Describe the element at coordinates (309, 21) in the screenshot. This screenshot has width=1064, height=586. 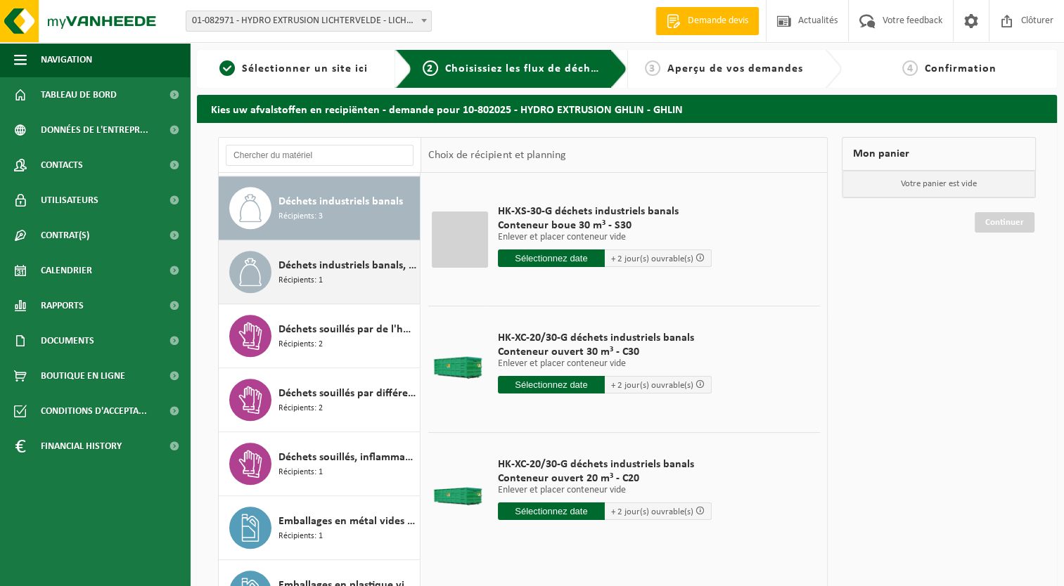
I see `span: 01-082971 - HYDRO EXTRUSION LICHTERVELDE - LICHTERVELDE` at that location.